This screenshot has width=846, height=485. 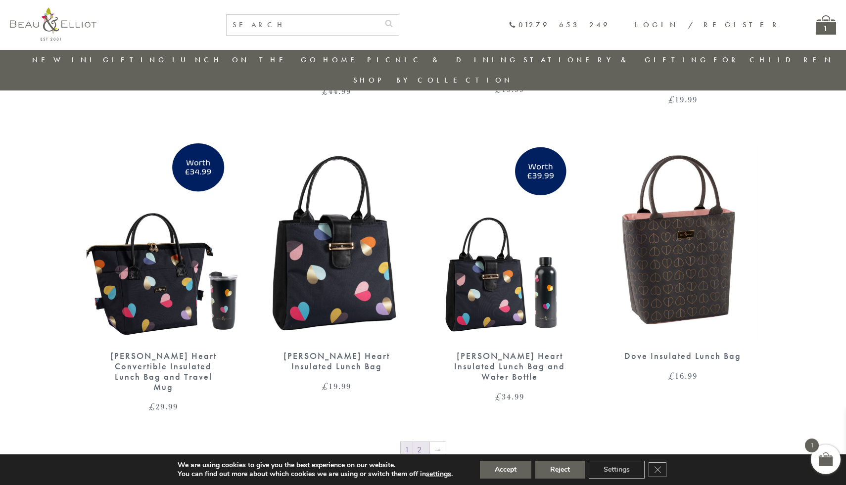 I want to click on button: settings, so click(x=438, y=474).